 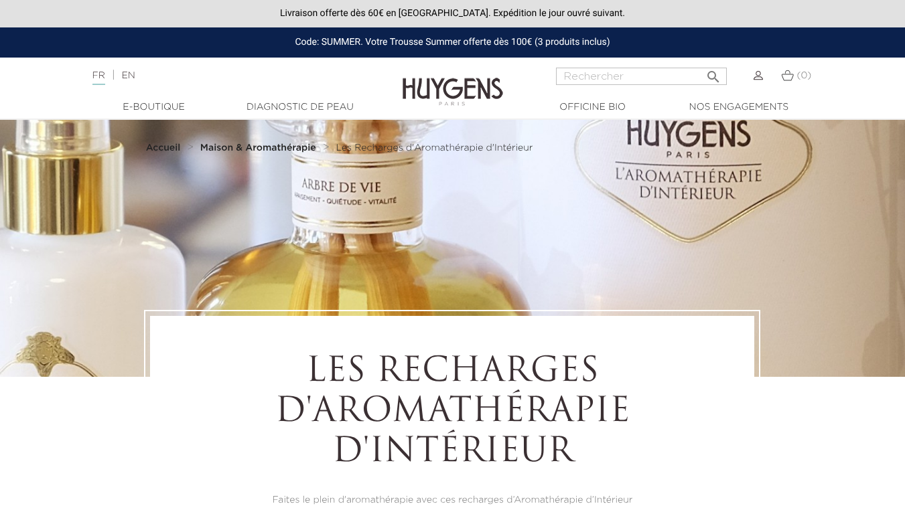 What do you see at coordinates (739, 107) in the screenshot?
I see `a: Nos engagements` at bounding box center [739, 107].